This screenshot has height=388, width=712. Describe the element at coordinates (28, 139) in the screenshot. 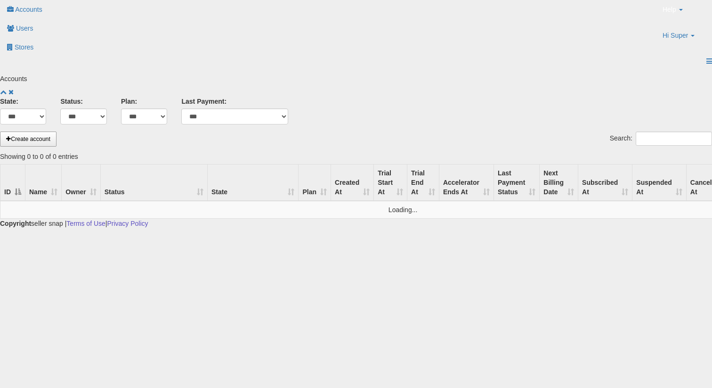

I see `span: Create account` at that location.